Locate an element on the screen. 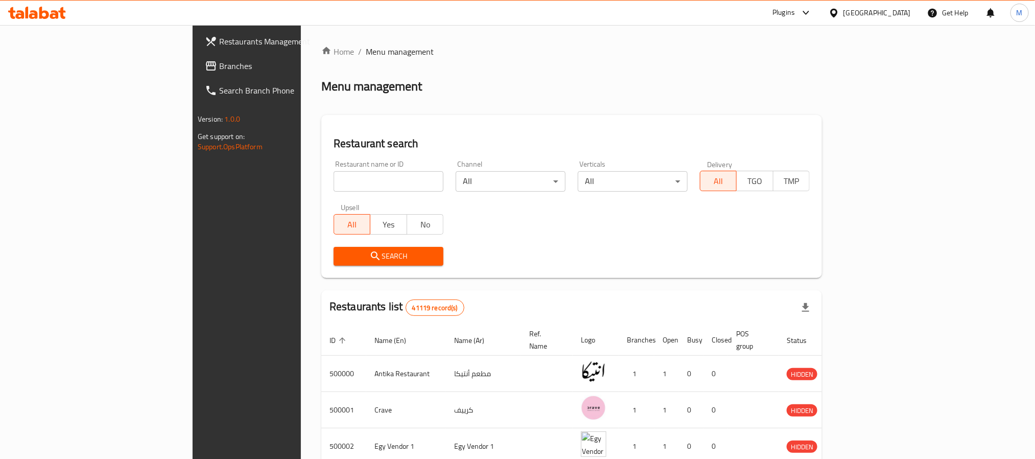 The image size is (1035, 459). span: Get support on: is located at coordinates (221, 136).